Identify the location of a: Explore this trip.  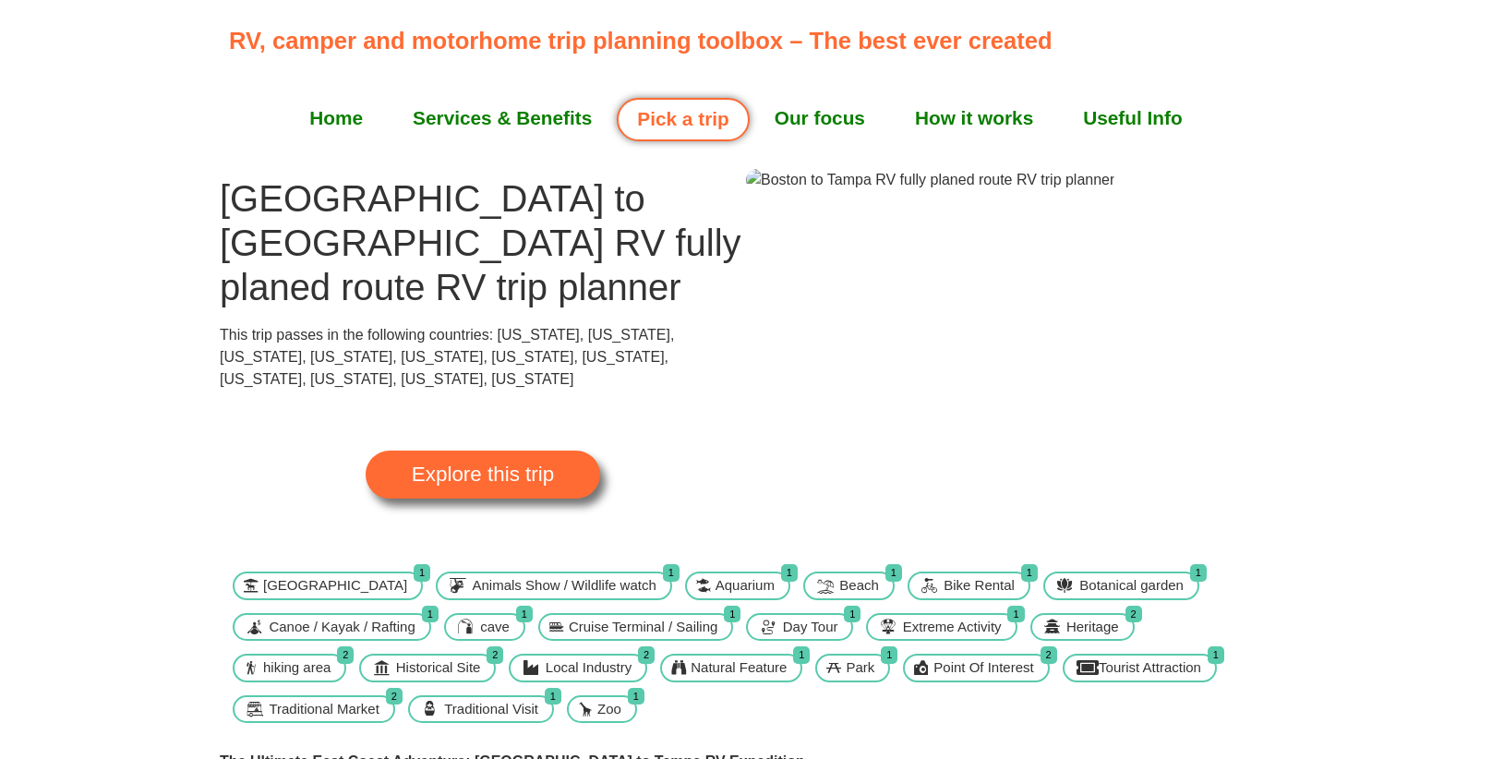
(483, 475).